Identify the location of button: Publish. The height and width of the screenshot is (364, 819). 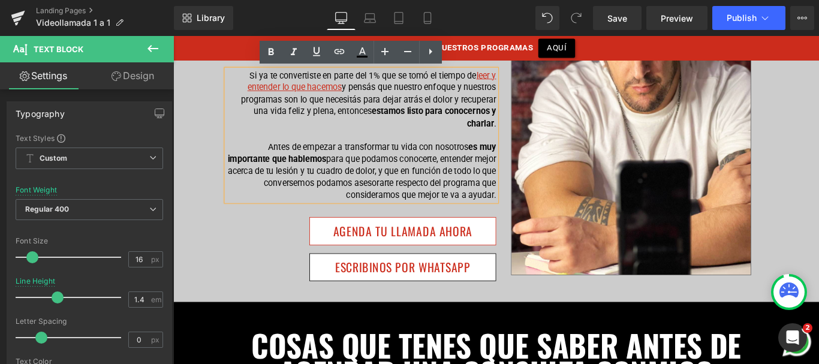
(749, 18).